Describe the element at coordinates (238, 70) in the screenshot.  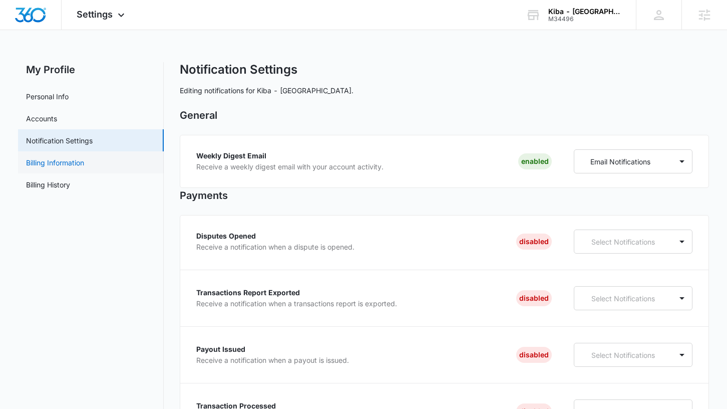
I see `h1: Notification Settings` at that location.